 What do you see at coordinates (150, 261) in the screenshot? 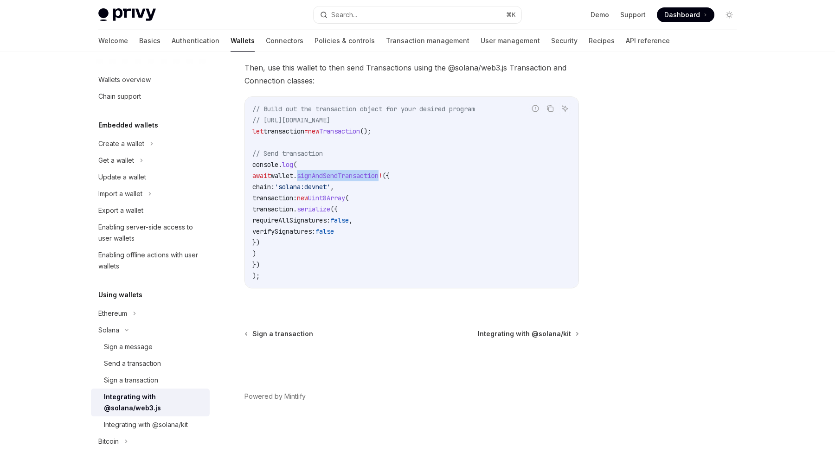
I see `a: Enabling offline actions with user wallets` at bounding box center [150, 261].